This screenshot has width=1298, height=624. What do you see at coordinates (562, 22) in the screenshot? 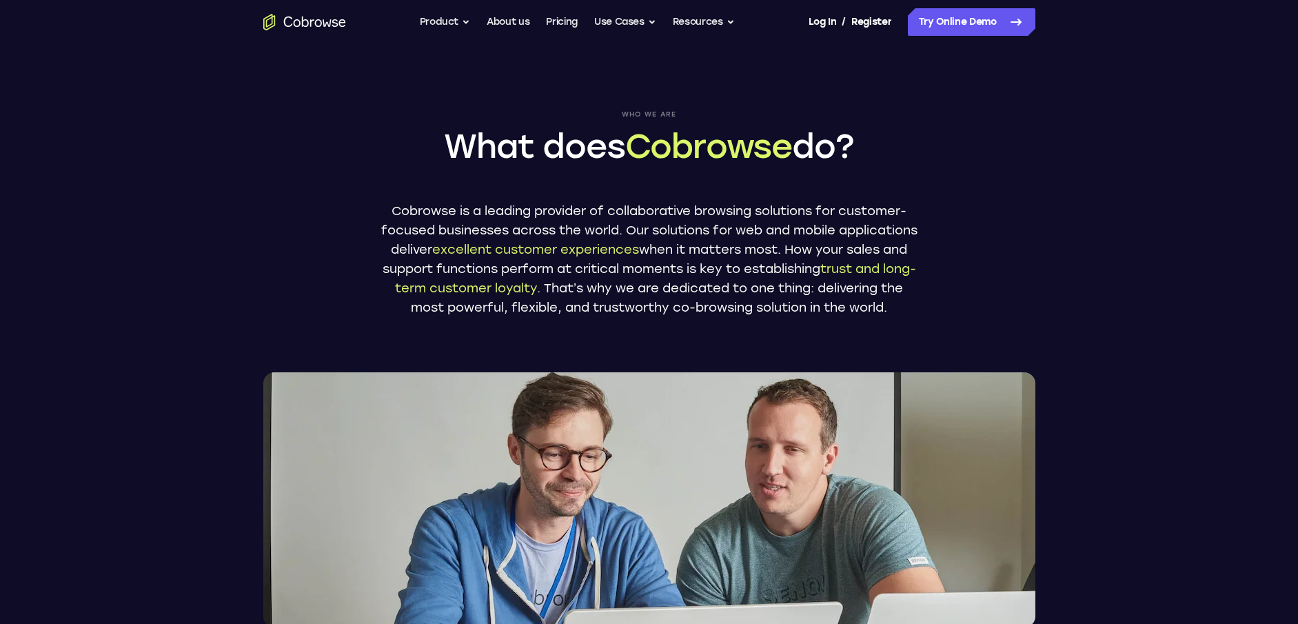
I see `a: Pricing` at bounding box center [562, 22].